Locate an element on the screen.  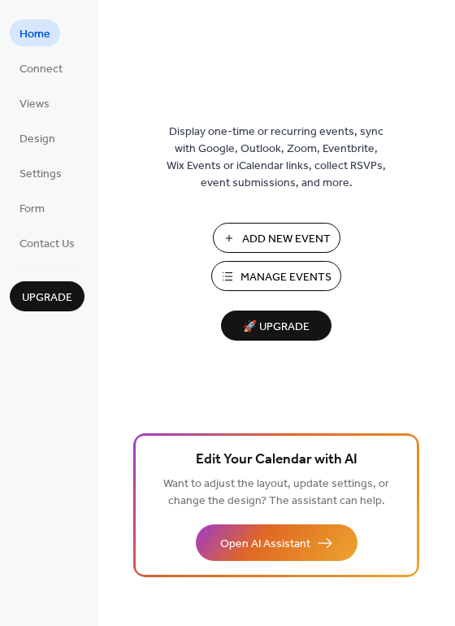
span: Form is located at coordinates (32, 209).